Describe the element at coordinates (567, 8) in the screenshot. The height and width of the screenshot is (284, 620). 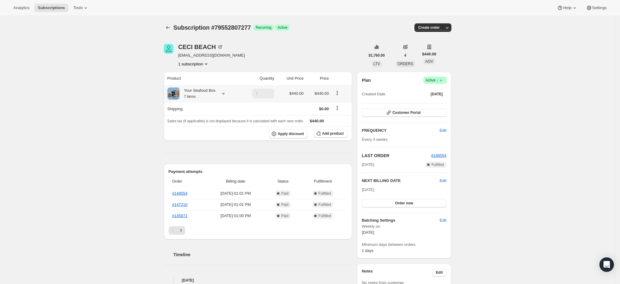
I see `span: Help` at that location.